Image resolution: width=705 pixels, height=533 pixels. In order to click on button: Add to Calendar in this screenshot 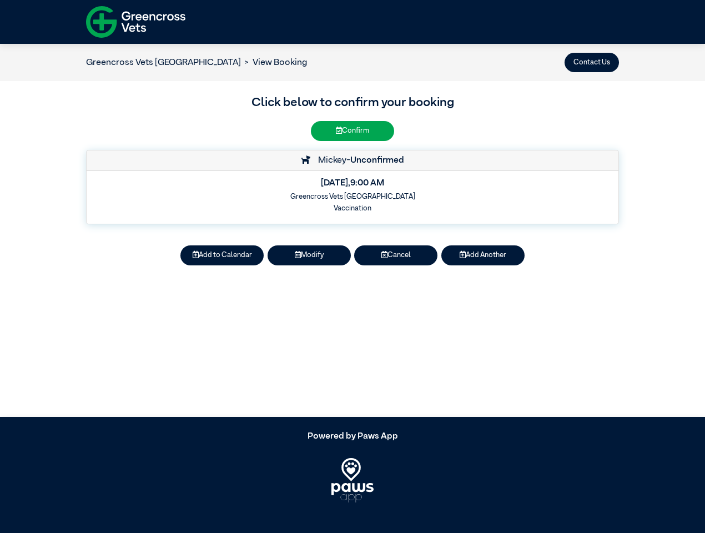, I will do `click(222, 255)`.